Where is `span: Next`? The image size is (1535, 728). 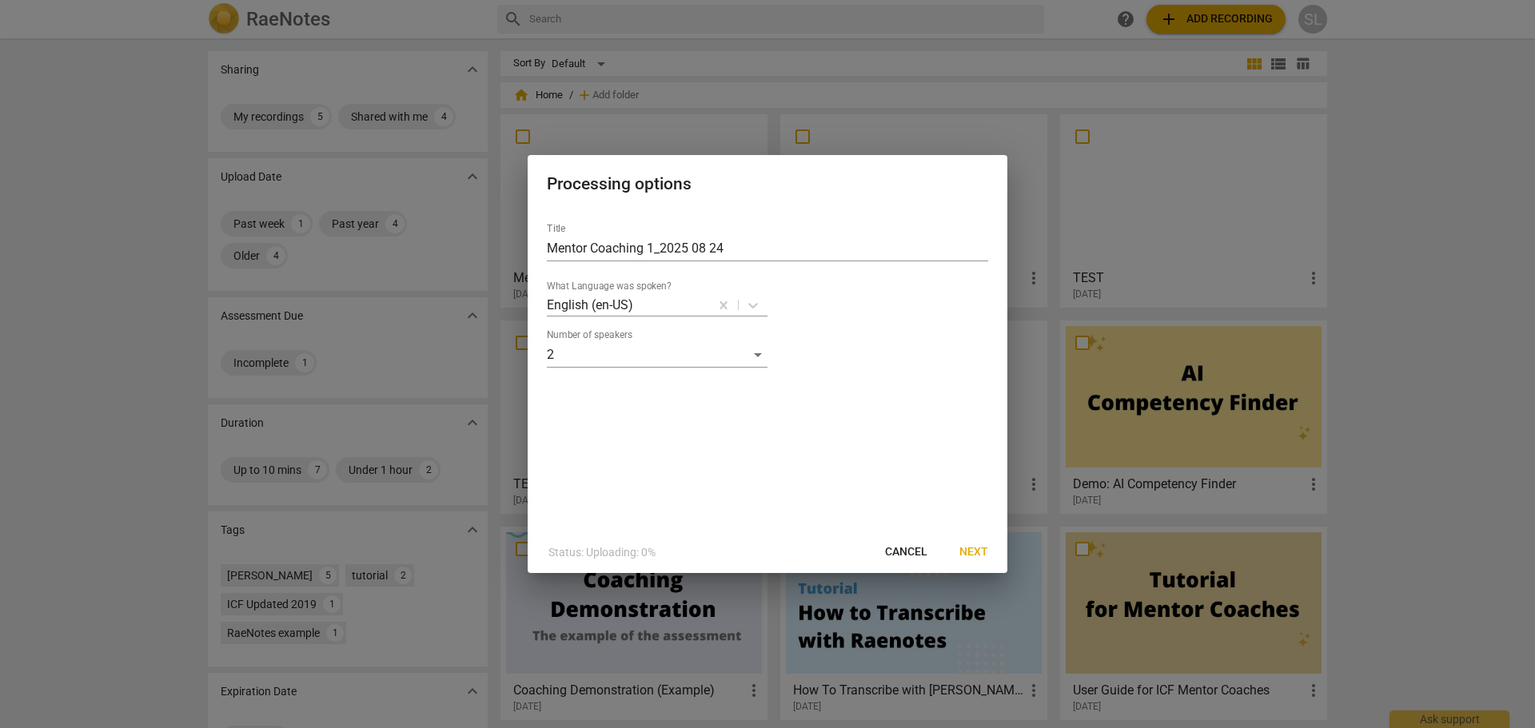 span: Next is located at coordinates (973, 552).